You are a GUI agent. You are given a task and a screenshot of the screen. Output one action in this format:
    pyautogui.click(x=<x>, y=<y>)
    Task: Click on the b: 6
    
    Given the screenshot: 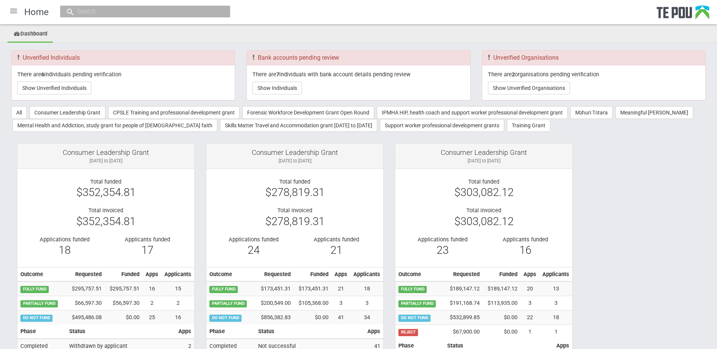 What is the action you would take?
    pyautogui.click(x=43, y=74)
    